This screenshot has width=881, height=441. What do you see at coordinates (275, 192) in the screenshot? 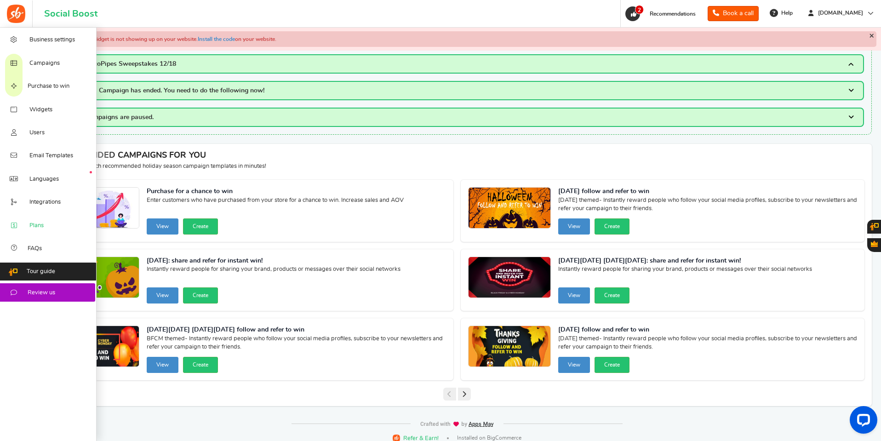
I see `strong: Purchase for a chance to win` at bounding box center [275, 192].